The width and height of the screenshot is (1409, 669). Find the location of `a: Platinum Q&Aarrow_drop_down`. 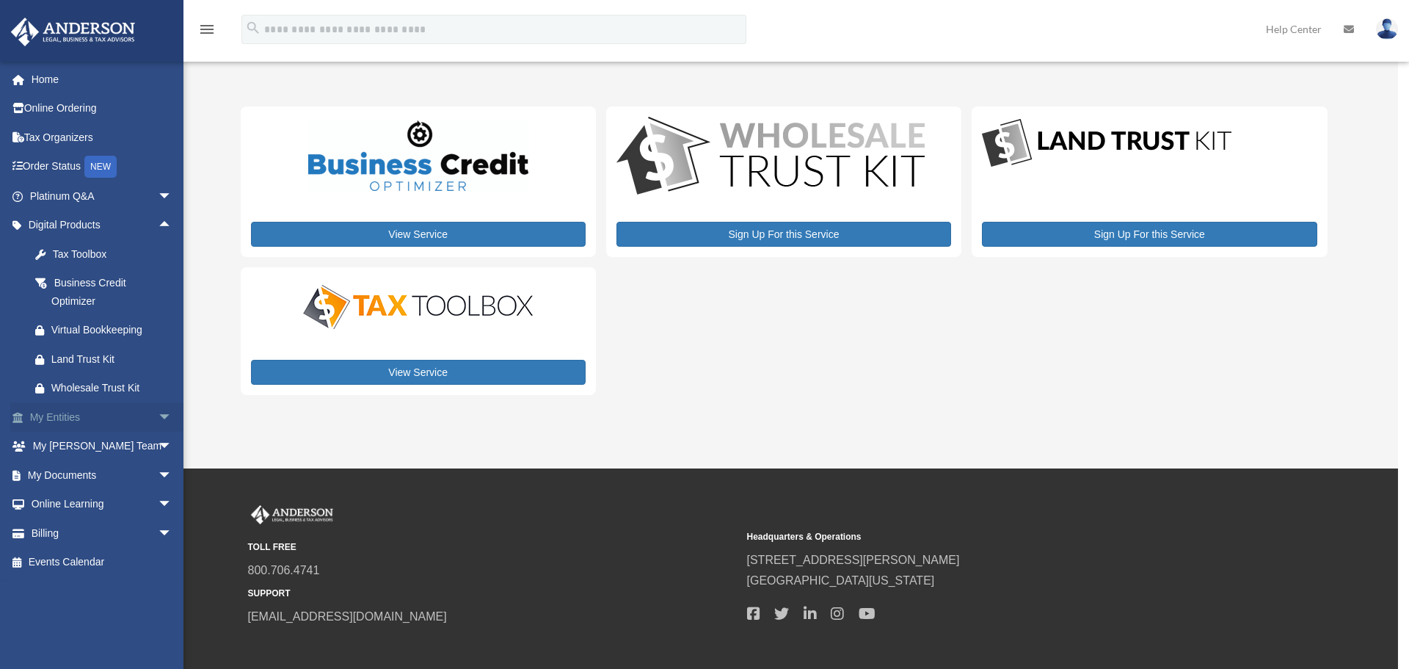

a: Platinum Q&Aarrow_drop_down is located at coordinates (102, 196).